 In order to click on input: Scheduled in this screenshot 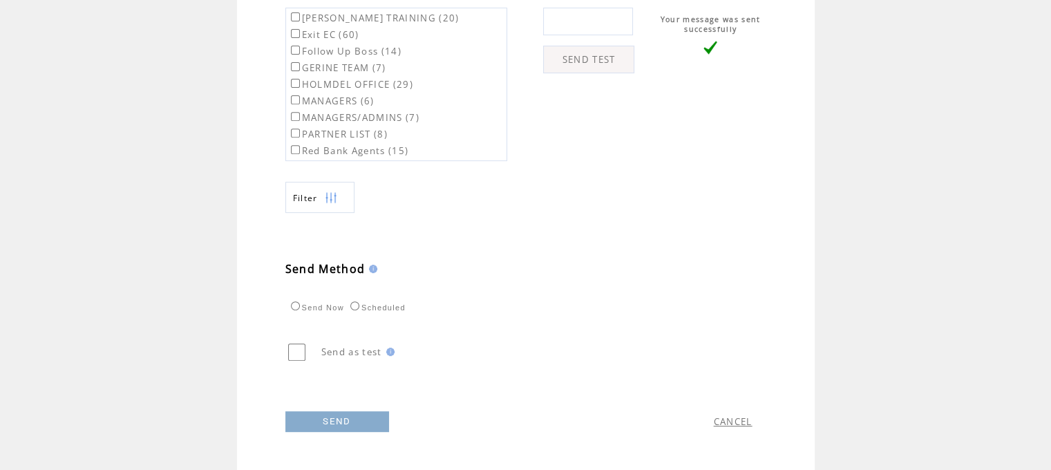, I will do `click(354, 305)`.